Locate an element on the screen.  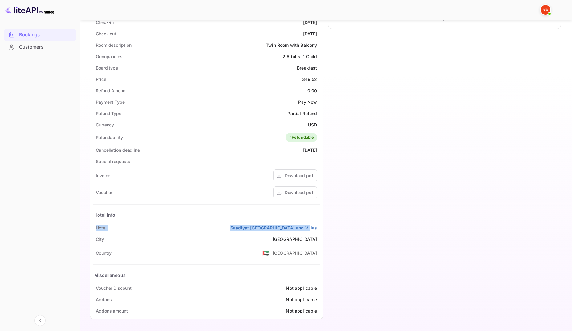
button: Collapse navigation is located at coordinates (40, 321).